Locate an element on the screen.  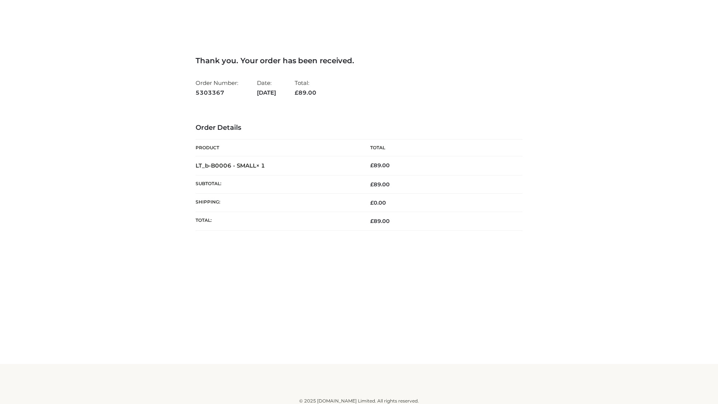
strong: LT_b-B0006 - SMALL is located at coordinates (230, 165).